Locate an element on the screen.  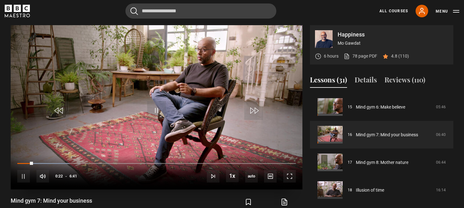
button: Details is located at coordinates (366, 81).